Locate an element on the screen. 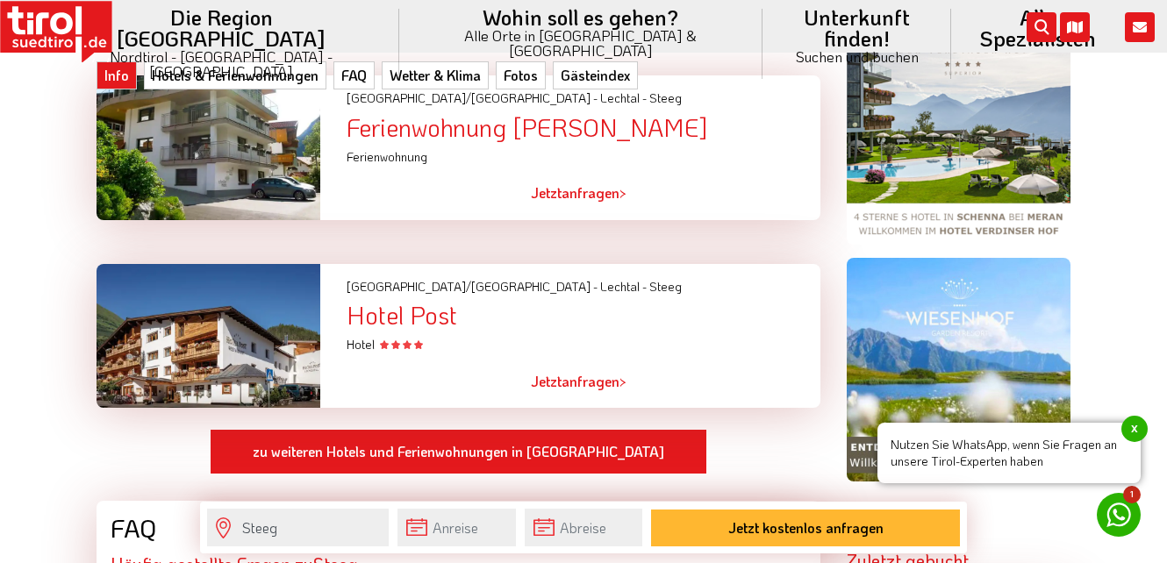 The image size is (1167, 563). span: Nutzen Sie WhatsApp, wenn Sie Fragen an unsere Tirol-Experten haben is located at coordinates (1009, 453).